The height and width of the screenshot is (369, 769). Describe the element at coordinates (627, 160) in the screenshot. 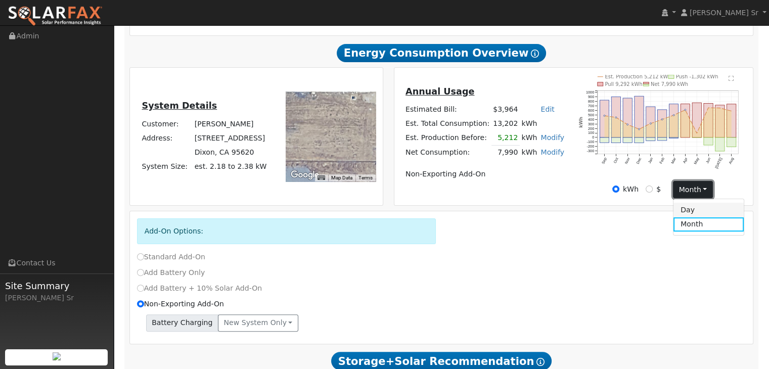

I see `text: Nov` at that location.